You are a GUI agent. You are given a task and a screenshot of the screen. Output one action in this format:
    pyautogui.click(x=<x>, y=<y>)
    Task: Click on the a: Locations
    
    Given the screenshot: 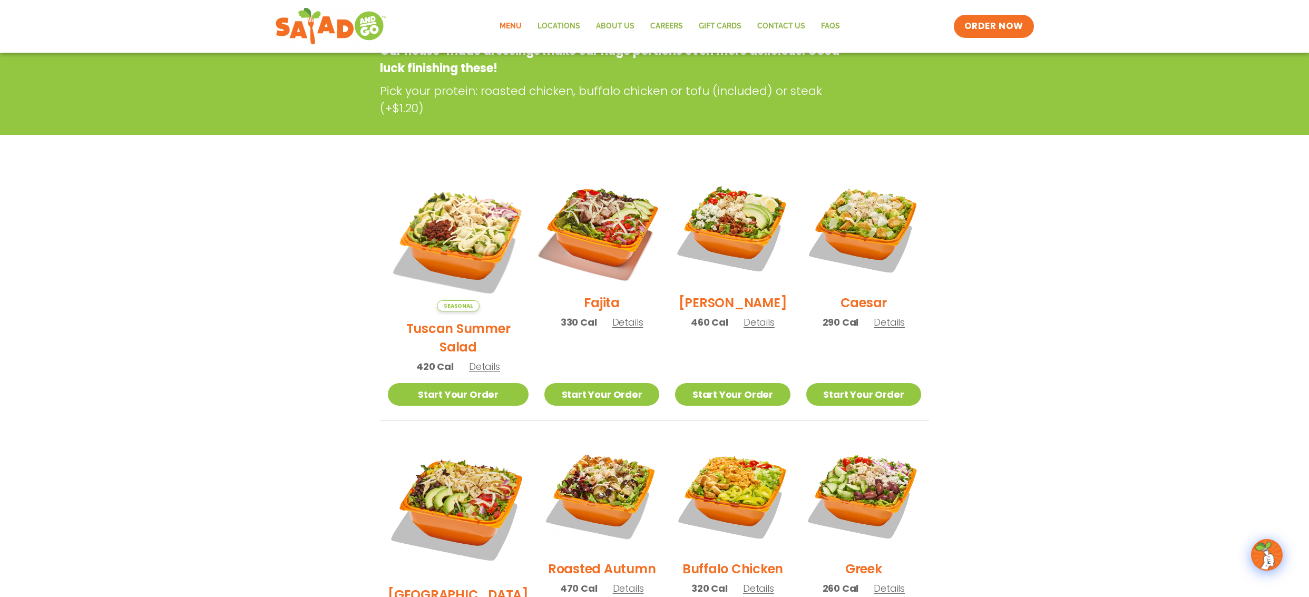 What is the action you would take?
    pyautogui.click(x=559, y=26)
    